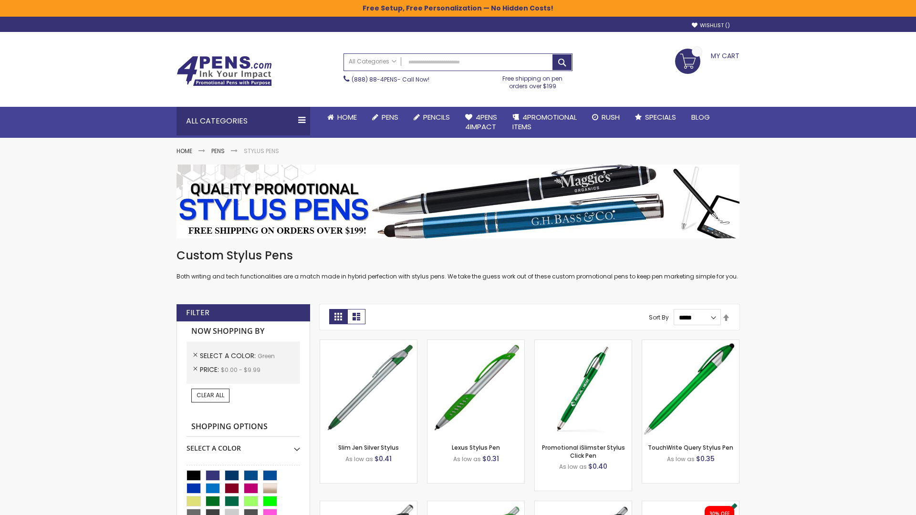 The width and height of the screenshot is (916, 515). What do you see at coordinates (476, 448) in the screenshot?
I see `a: Lexus Stylus Pen` at bounding box center [476, 448].